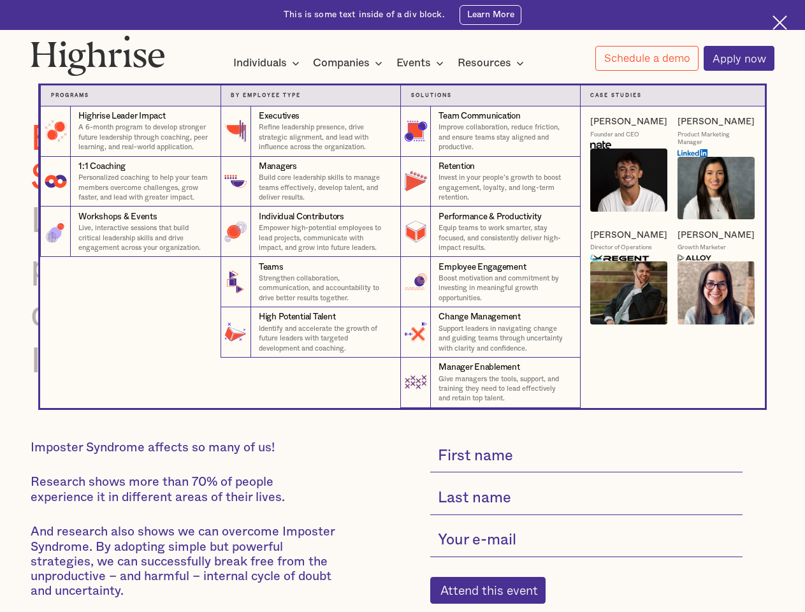 The width and height of the screenshot is (805, 612). Describe the element at coordinates (780, 22) in the screenshot. I see `img: Cross icon` at that location.